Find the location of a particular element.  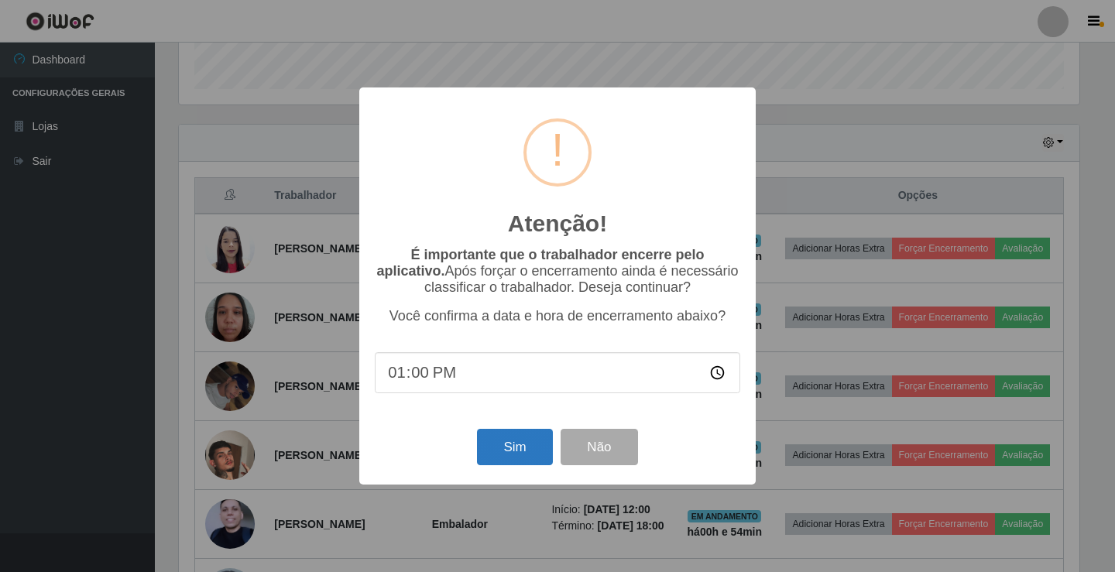

p: Após forçar o encerramento ainda é necessário classificar o trabalhador. Deseja continuar? is located at coordinates (557, 271).